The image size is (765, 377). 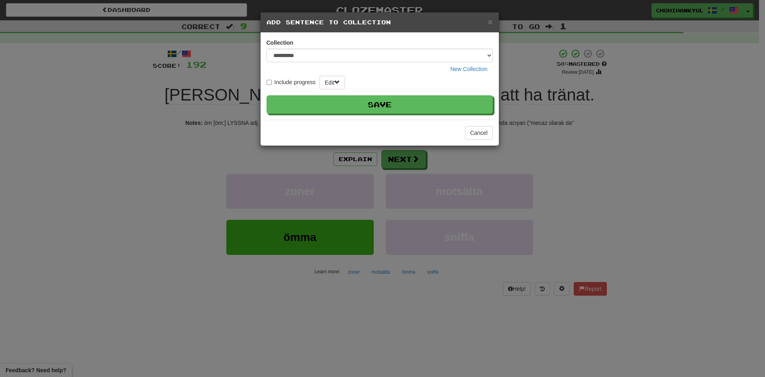 What do you see at coordinates (380, 104) in the screenshot?
I see `button: Save` at bounding box center [380, 104].